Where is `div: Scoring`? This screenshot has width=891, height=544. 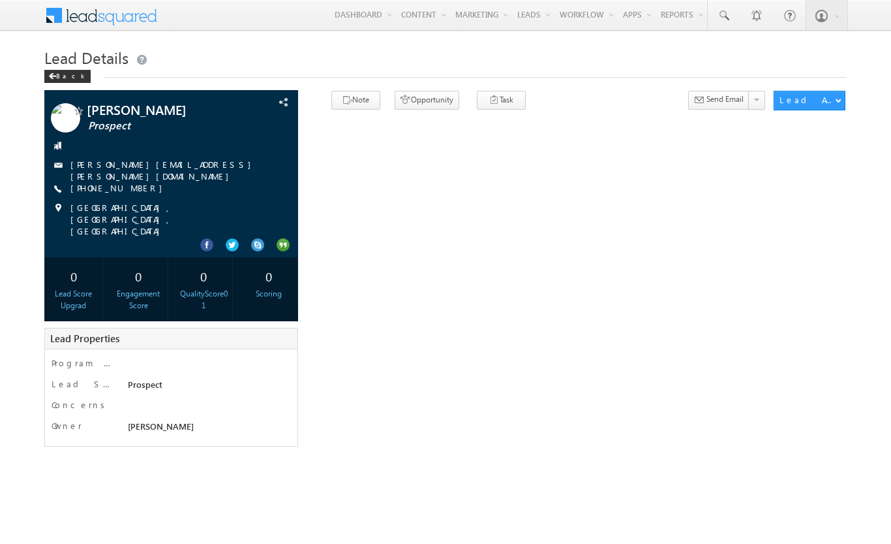 div: Scoring is located at coordinates (268, 294).